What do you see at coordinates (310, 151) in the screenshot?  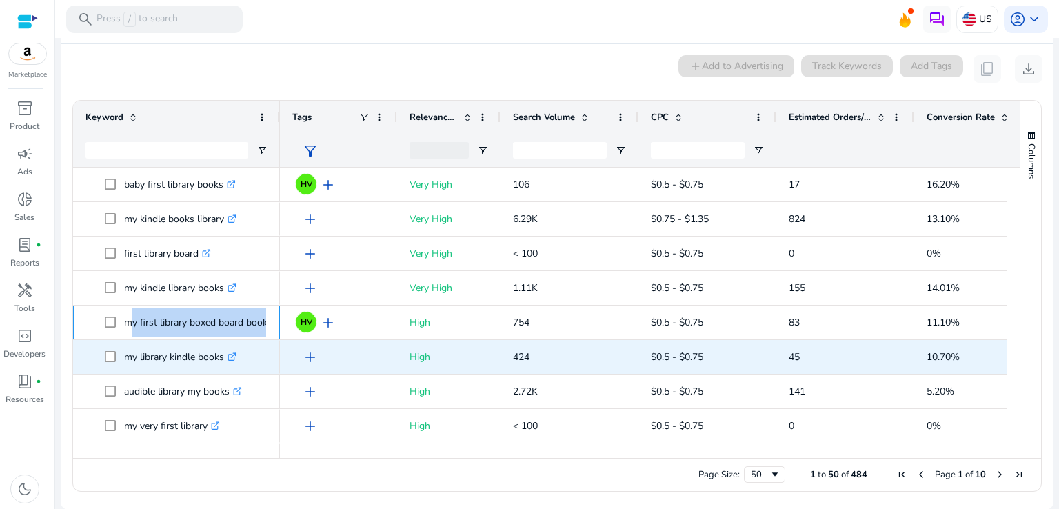 I see `span: filter_alt` at bounding box center [310, 151].